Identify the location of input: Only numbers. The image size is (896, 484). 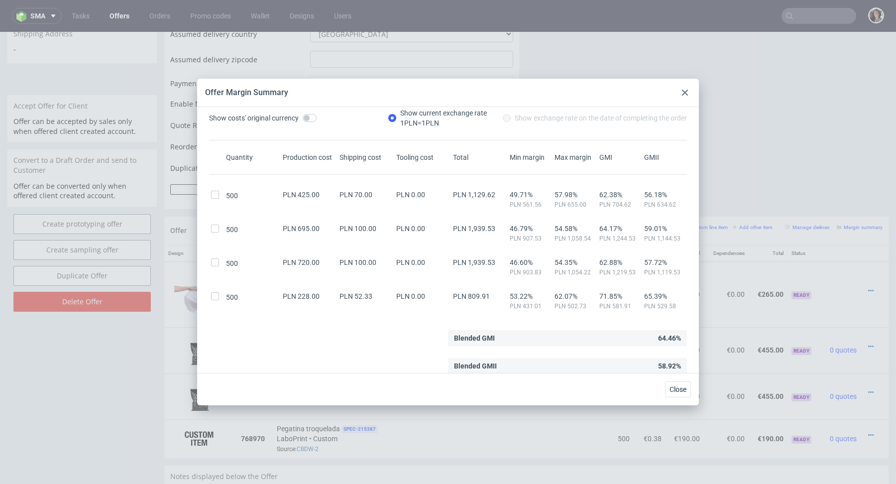
(412, 136).